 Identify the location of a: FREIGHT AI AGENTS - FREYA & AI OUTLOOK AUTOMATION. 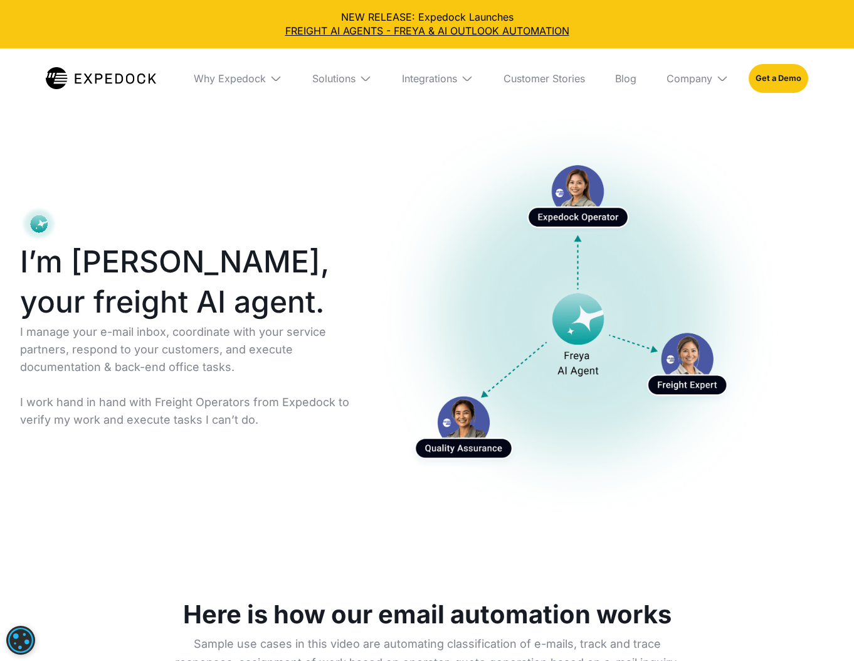
(427, 31).